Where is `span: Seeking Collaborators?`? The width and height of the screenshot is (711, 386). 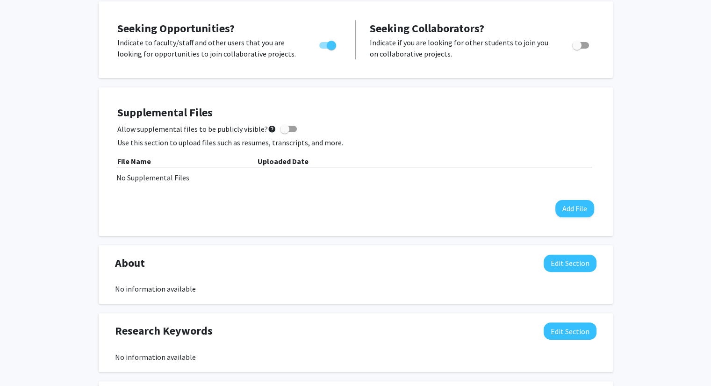 span: Seeking Collaborators? is located at coordinates (427, 28).